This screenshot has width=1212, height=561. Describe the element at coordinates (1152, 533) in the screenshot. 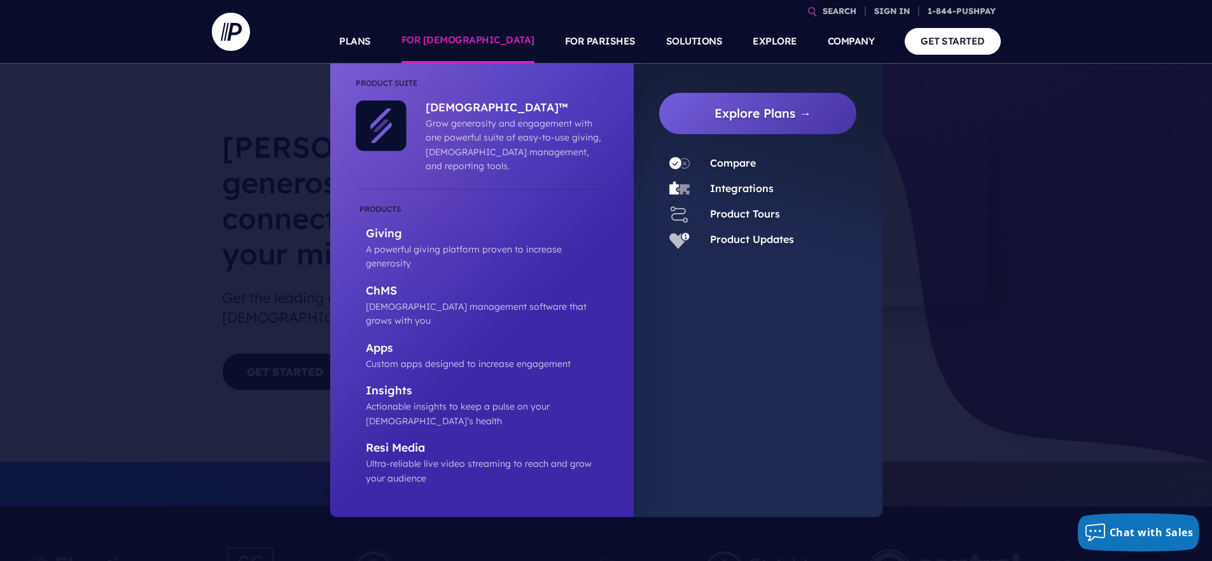

I see `span: Chat with Sales` at that location.